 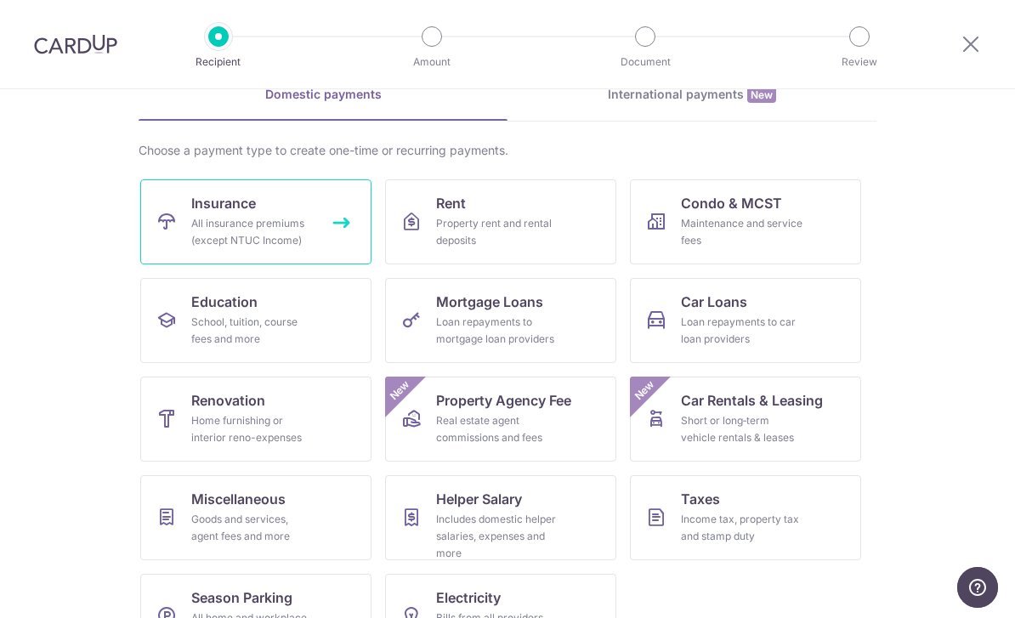 What do you see at coordinates (323, 94) in the screenshot?
I see `div: Domestic payments` at bounding box center [323, 94].